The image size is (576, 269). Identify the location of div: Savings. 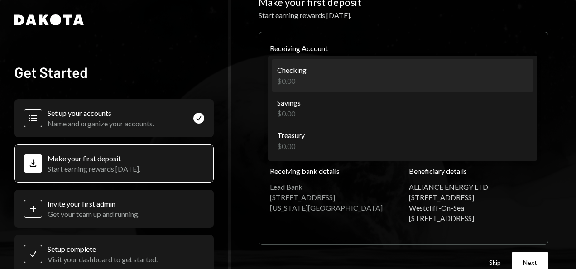
(289, 103).